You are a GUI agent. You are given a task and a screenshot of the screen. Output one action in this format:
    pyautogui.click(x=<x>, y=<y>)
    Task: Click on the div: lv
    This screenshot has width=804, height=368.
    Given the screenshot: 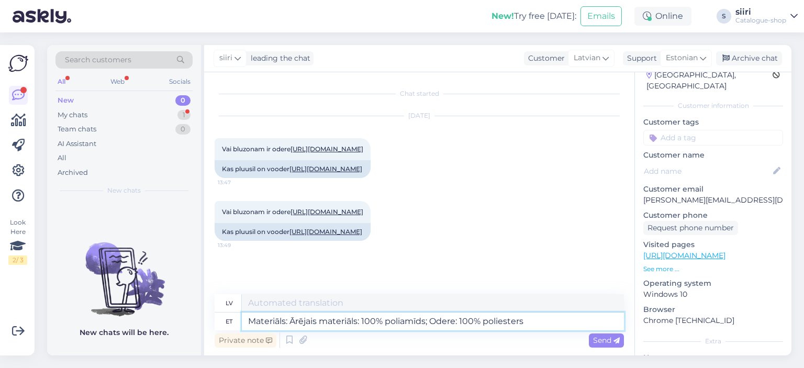 What is the action you would take?
    pyautogui.click(x=229, y=303)
    